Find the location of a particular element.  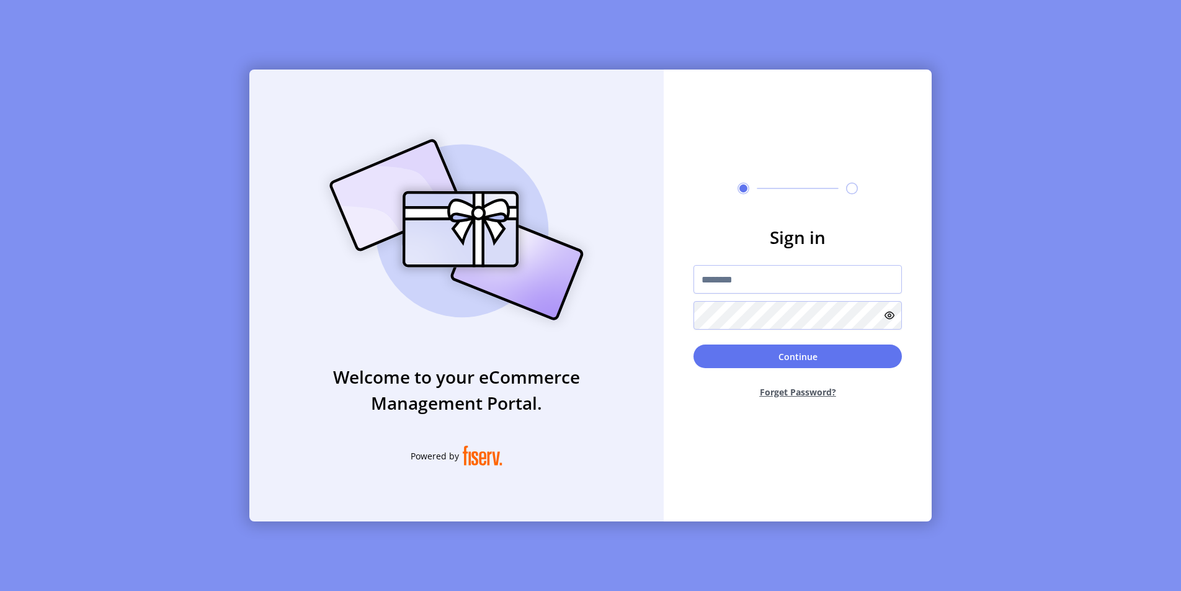

button: Continue is located at coordinates (798, 356).